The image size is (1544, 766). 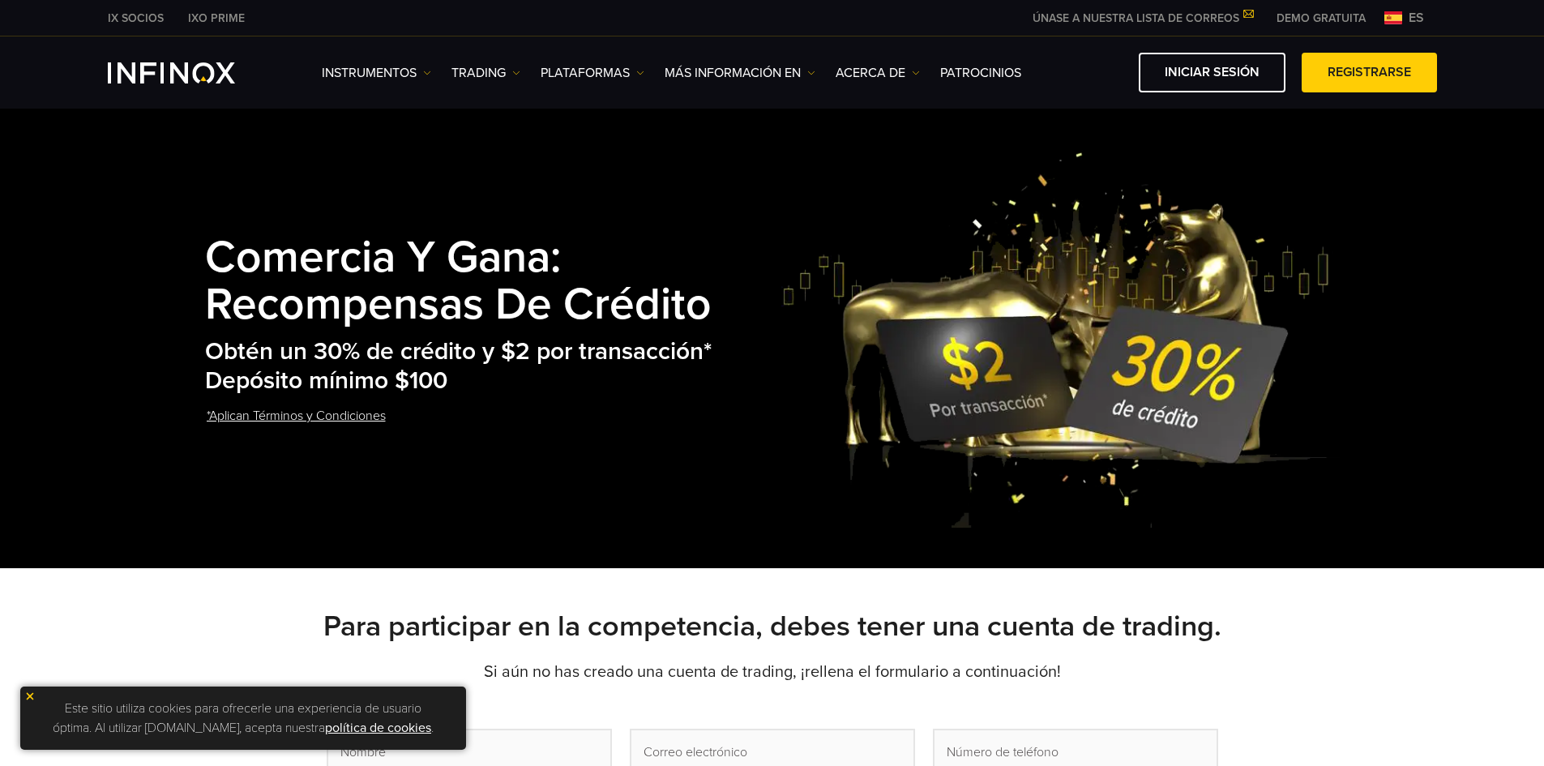 What do you see at coordinates (363, 752) in the screenshot?
I see `span: Nombre` at bounding box center [363, 752].